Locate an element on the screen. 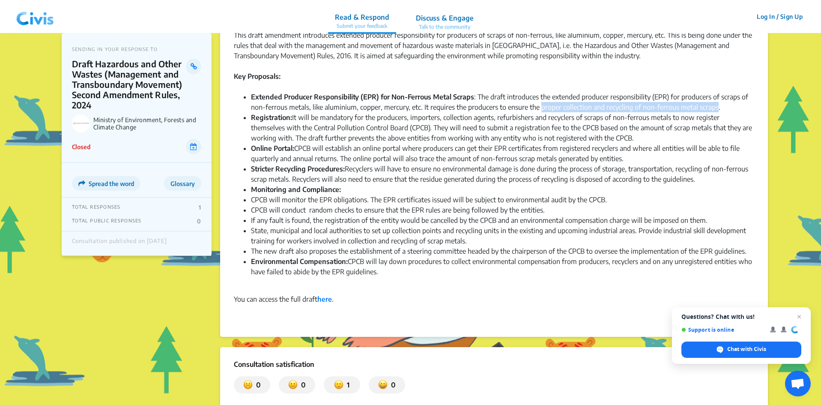 The image size is (821, 405). li: CPCB will conduct random checks to ensure that the EPR rules are being followed by the entities. is located at coordinates (502, 210).